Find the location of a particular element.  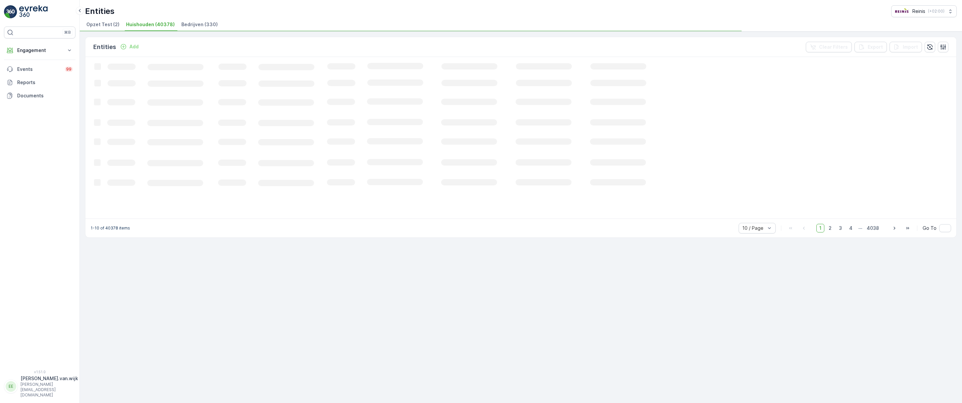

p: Reports is located at coordinates (45, 82).